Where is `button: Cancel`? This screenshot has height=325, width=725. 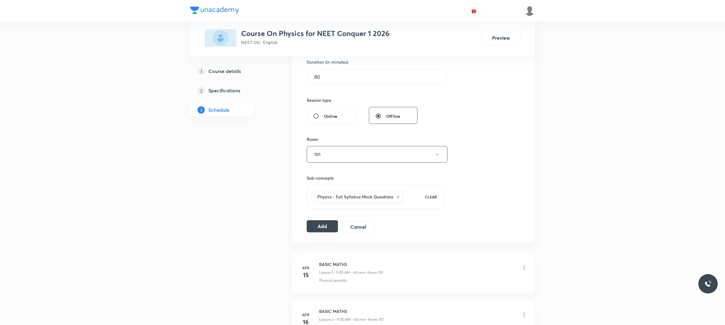 button: Cancel is located at coordinates (358, 227).